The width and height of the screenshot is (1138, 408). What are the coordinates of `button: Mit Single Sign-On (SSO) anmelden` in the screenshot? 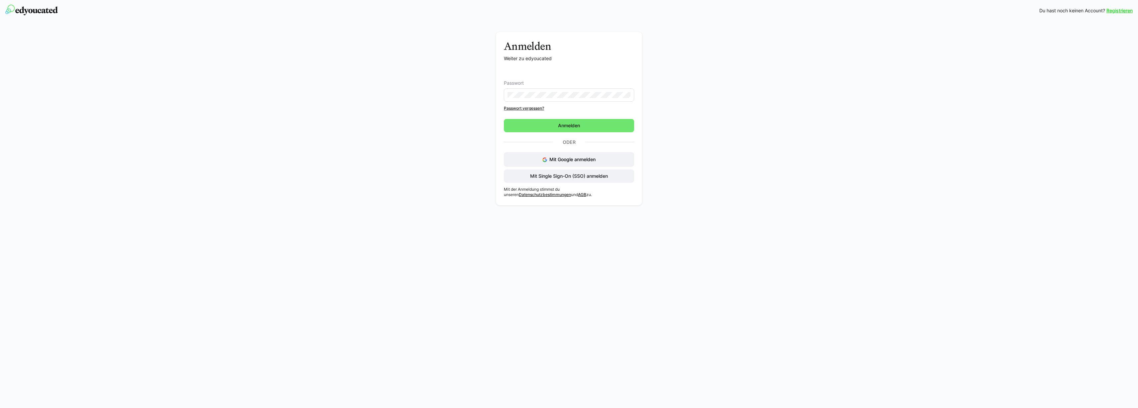 It's located at (569, 176).